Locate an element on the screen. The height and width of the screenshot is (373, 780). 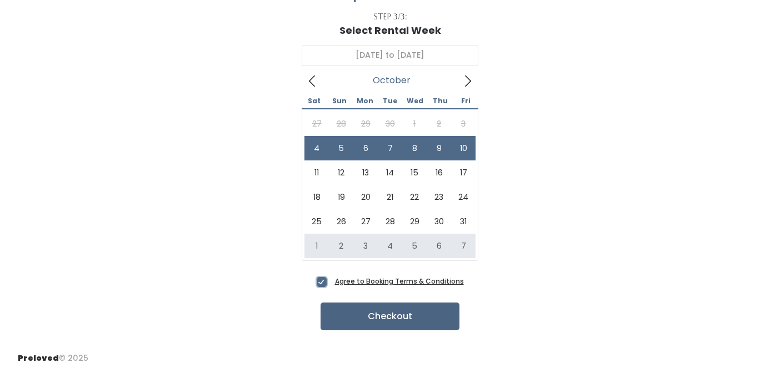
span: October 23, 2025 is located at coordinates (439, 197).